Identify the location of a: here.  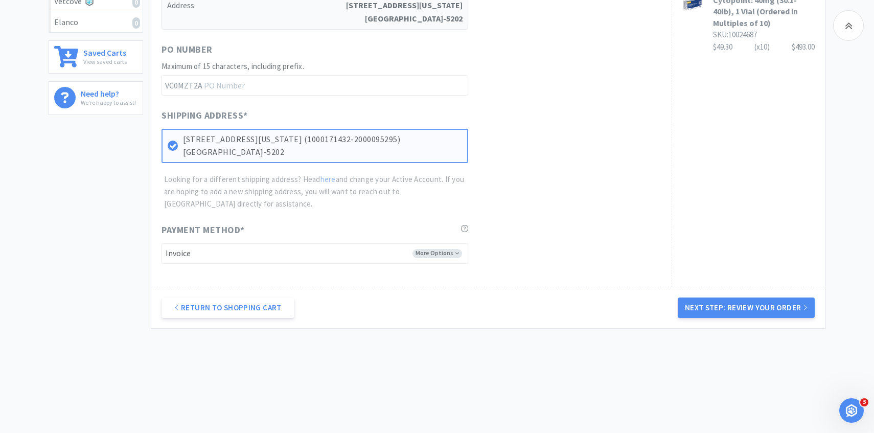
(328, 179).